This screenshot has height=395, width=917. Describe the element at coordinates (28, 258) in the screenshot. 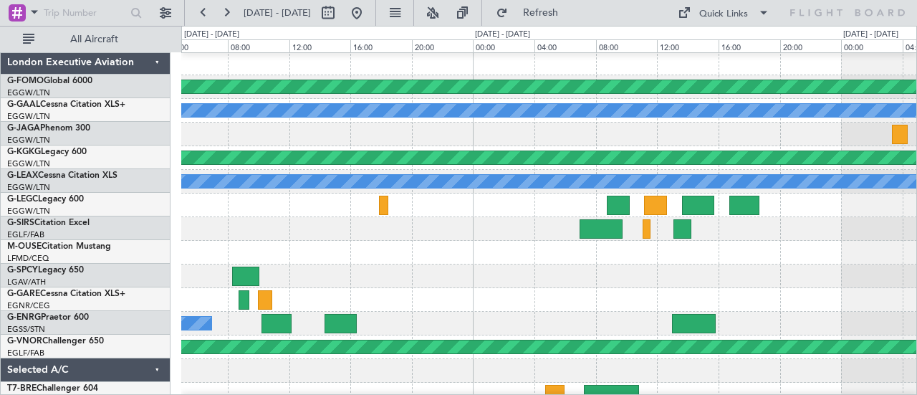

I see `a: LFMD/CEQ` at that location.